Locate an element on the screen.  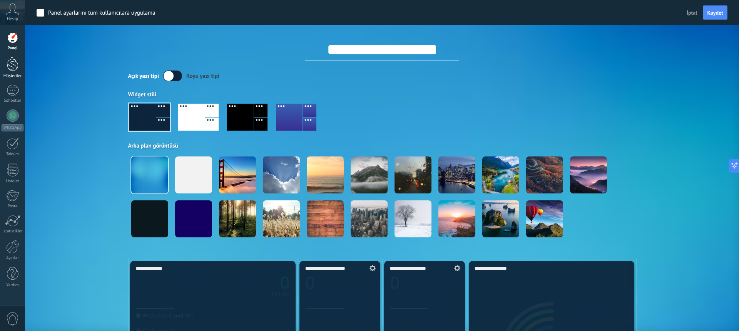
div: Posta is located at coordinates (13, 206).